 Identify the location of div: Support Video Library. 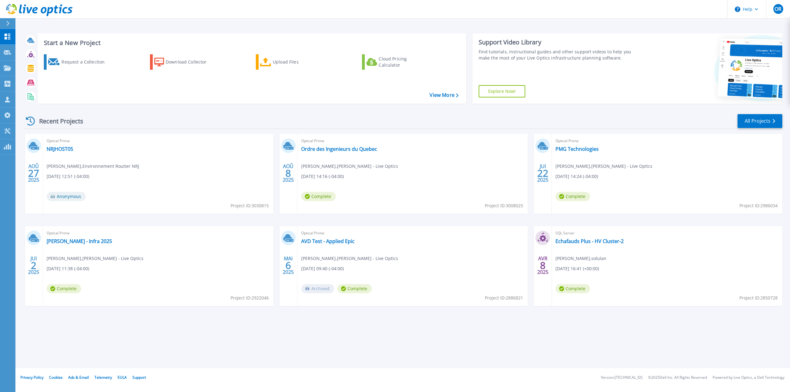
(558, 42).